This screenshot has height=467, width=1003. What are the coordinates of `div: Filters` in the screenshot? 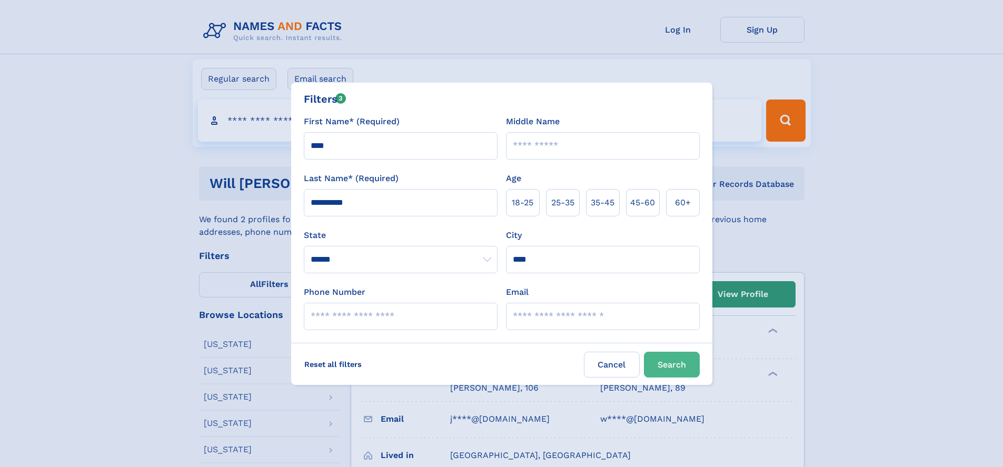 It's located at (325, 99).